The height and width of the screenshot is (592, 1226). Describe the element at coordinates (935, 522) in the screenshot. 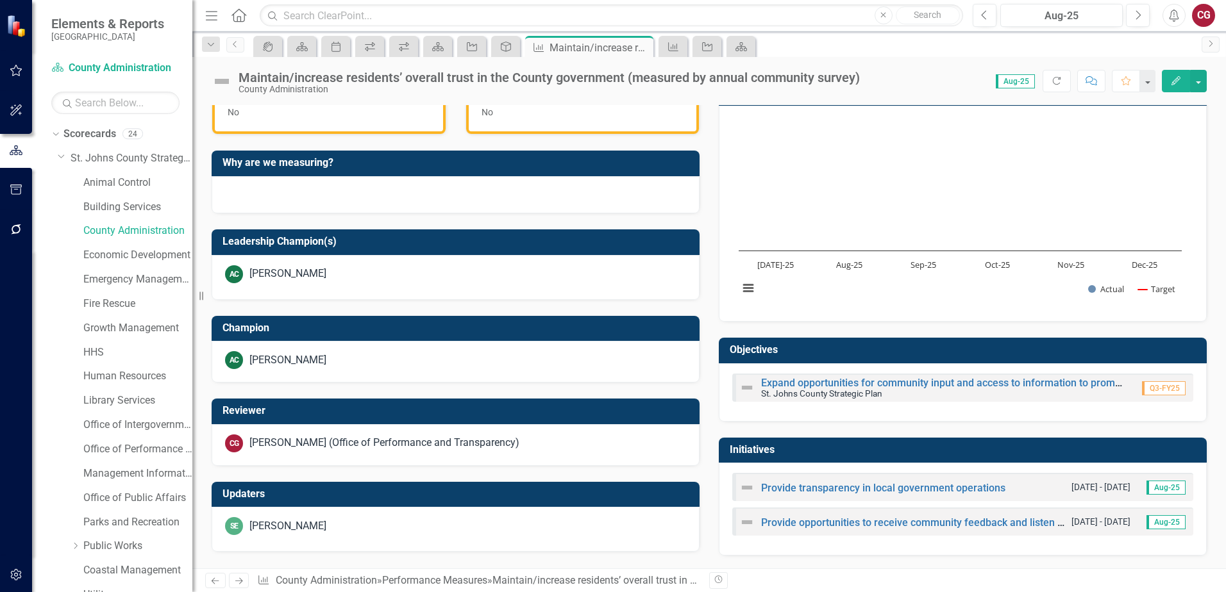

I see `a: Provide opportunities to receive community feedback and listen to its needs` at that location.